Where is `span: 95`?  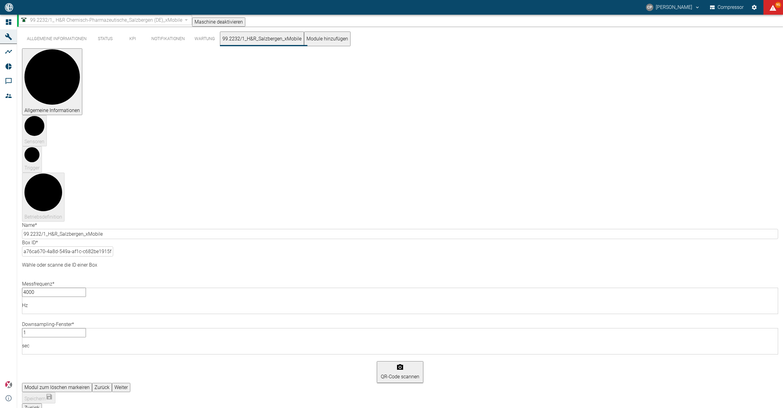
span: 95 is located at coordinates (778, 5).